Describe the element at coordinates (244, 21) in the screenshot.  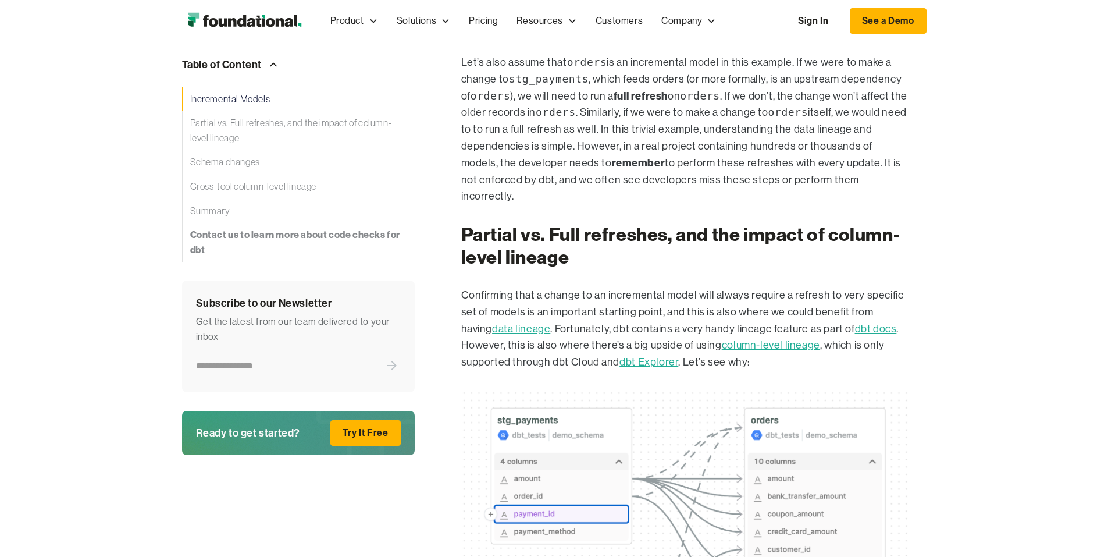
I see `img: Foundational Logo` at that location.